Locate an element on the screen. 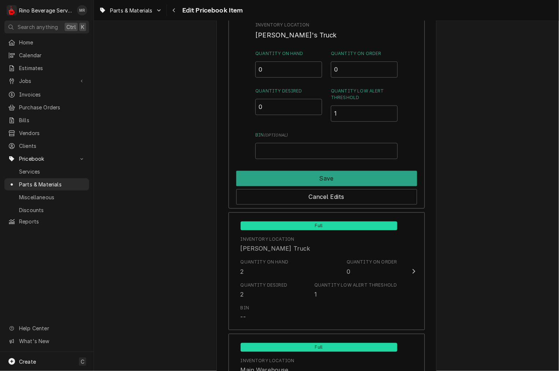 This screenshot has width=559, height=371. button: Cancel Edits is located at coordinates (327, 197).